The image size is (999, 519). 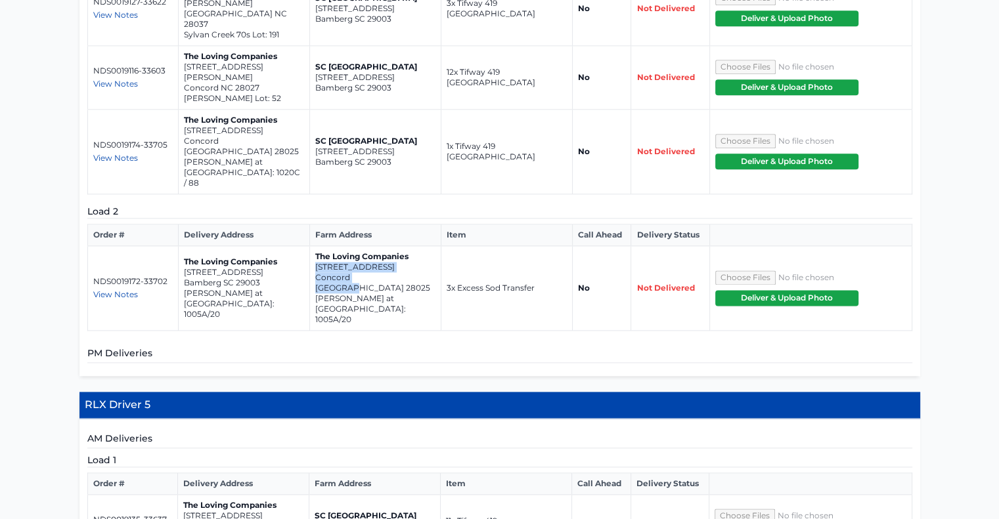 What do you see at coordinates (133, 71) in the screenshot?
I see `p: NDS0019116-33603` at bounding box center [133, 71].